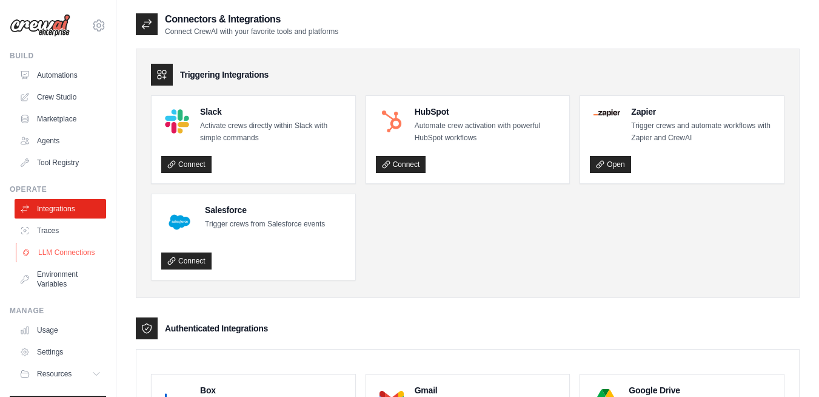 The height and width of the screenshot is (397, 819). I want to click on a: Environment Variables, so click(60, 279).